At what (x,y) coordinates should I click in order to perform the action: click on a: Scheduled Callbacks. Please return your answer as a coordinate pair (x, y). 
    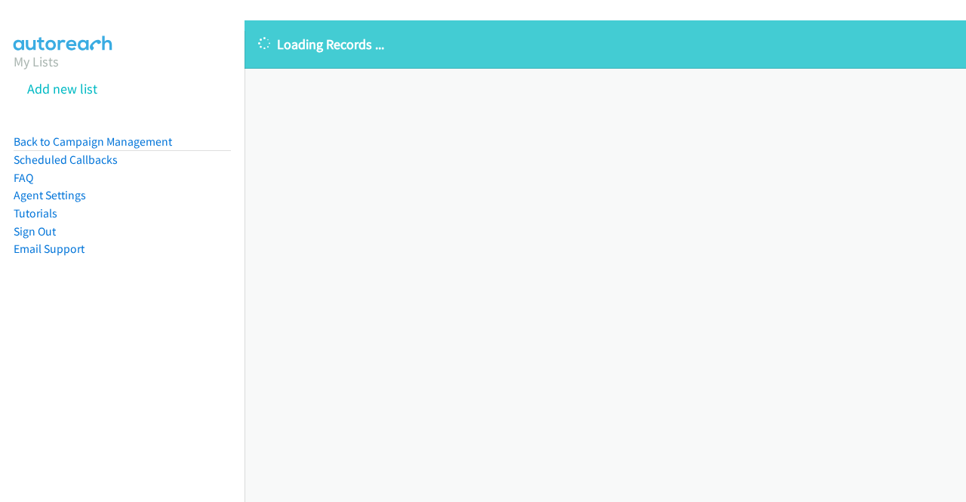
    Looking at the image, I should click on (66, 159).